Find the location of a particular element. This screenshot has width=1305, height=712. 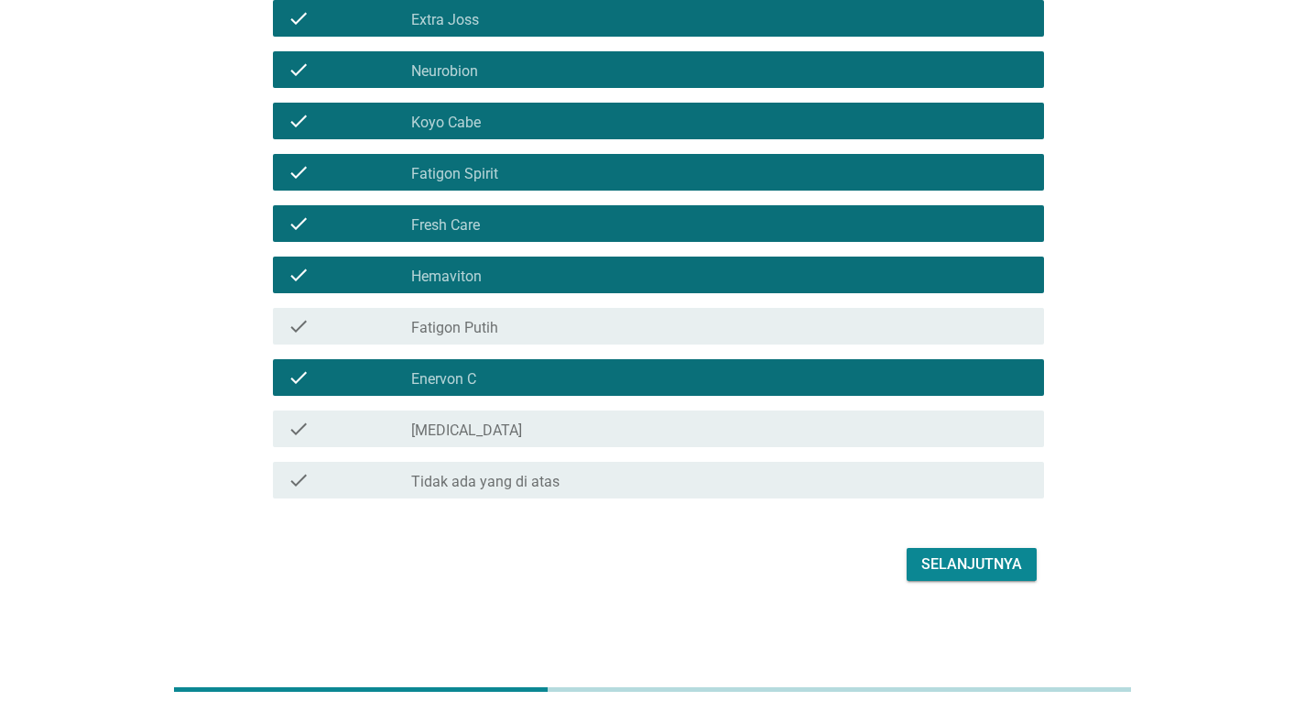

label: Fatigon Putih is located at coordinates (454, 328).